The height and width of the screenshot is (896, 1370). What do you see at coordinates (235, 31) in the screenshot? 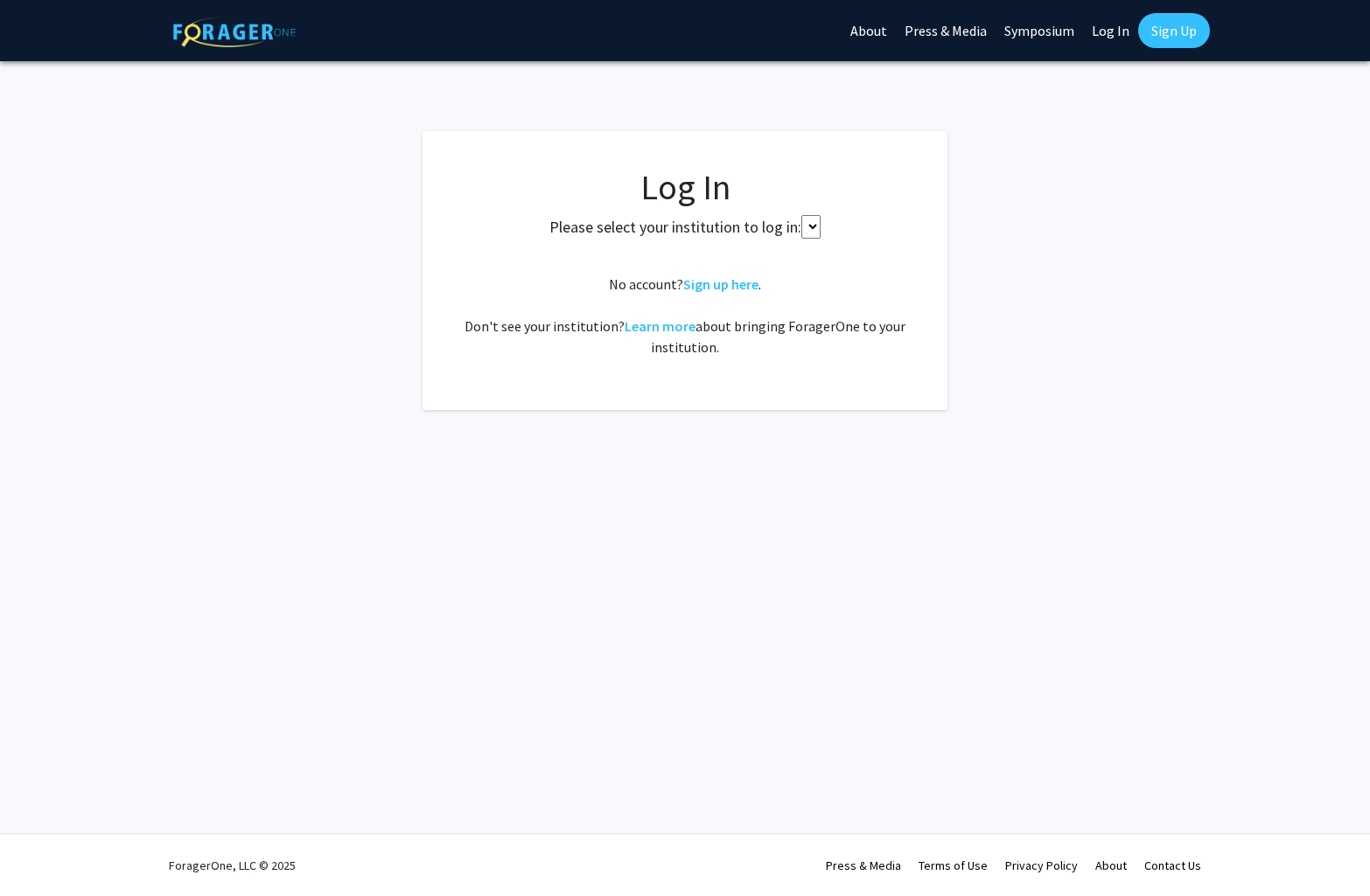
I see `img: ForagerOne Logo` at bounding box center [235, 31].